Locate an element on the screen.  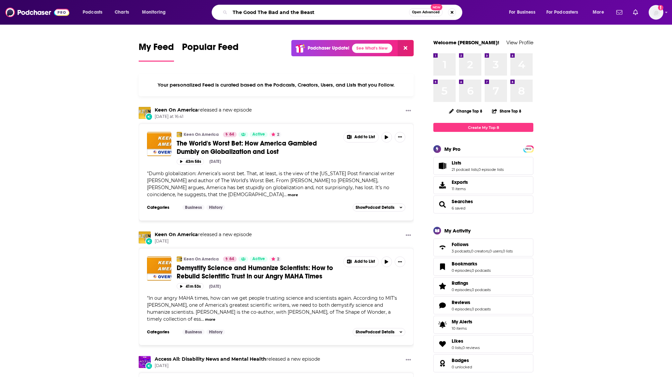
a: Create My Top 8 is located at coordinates (483, 127).